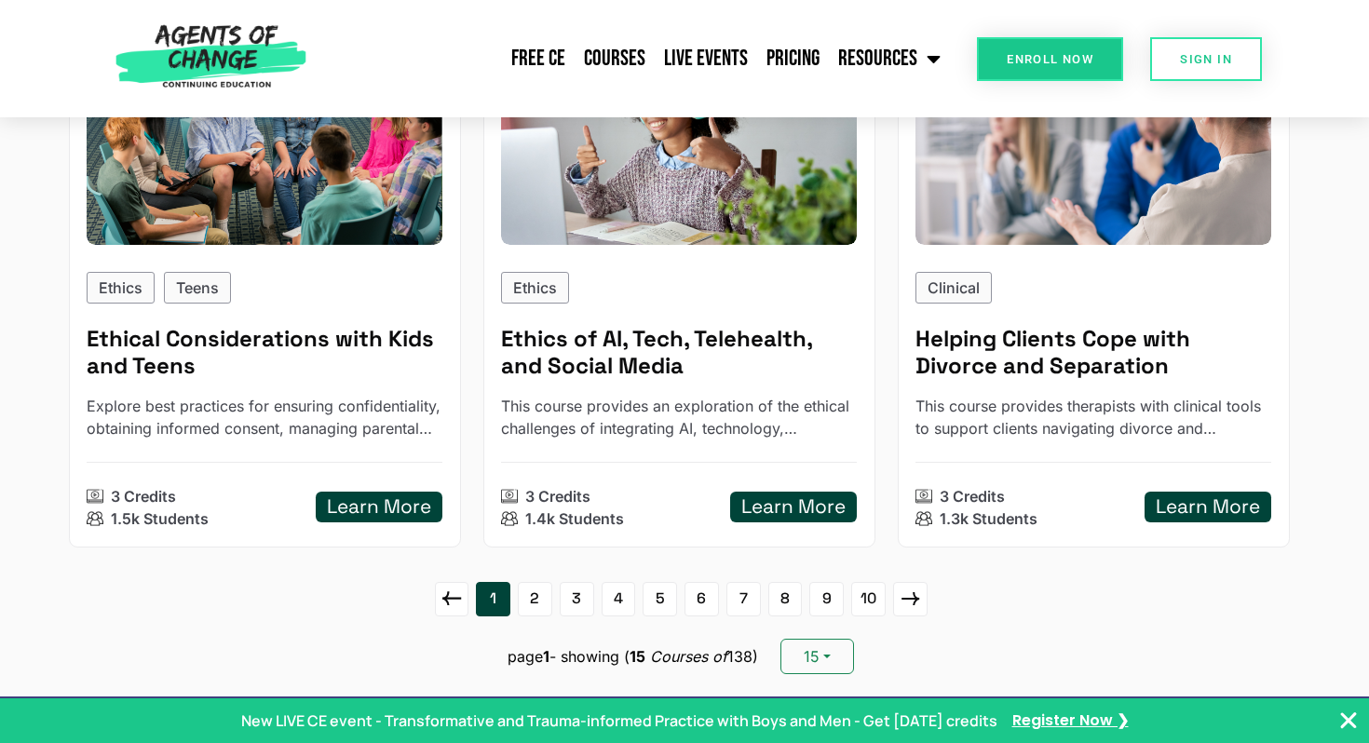 The width and height of the screenshot is (1369, 743). I want to click on p: Teens, so click(197, 288).